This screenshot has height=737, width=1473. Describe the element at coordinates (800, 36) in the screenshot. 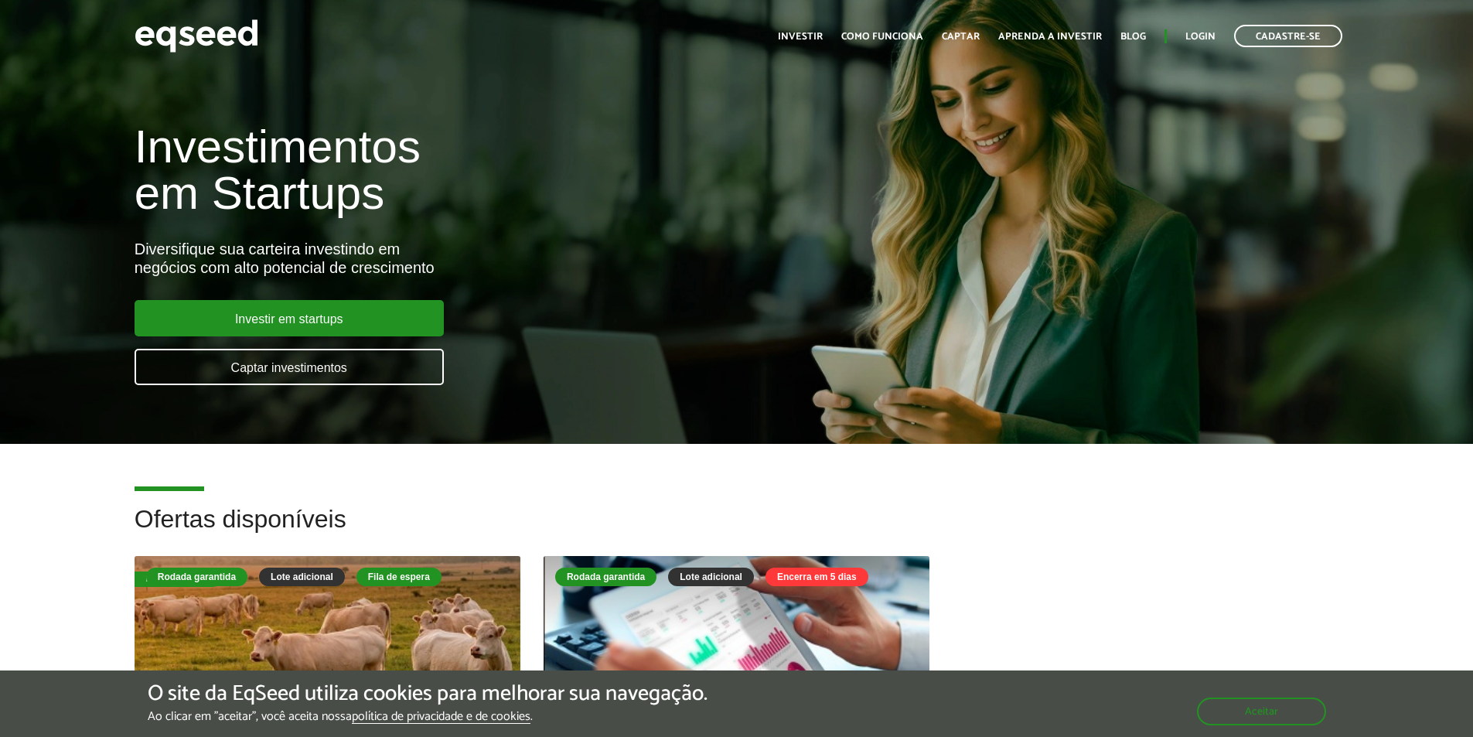

I see `a: Investir` at that location.